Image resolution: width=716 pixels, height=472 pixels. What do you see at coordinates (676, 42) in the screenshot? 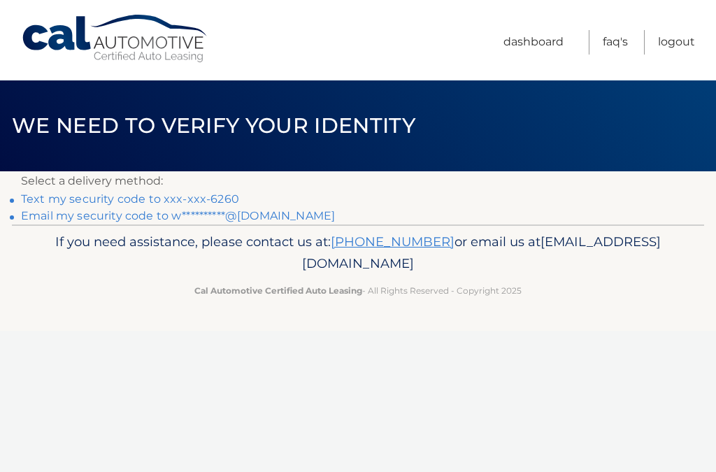
I see `a: Logout` at bounding box center [676, 42].